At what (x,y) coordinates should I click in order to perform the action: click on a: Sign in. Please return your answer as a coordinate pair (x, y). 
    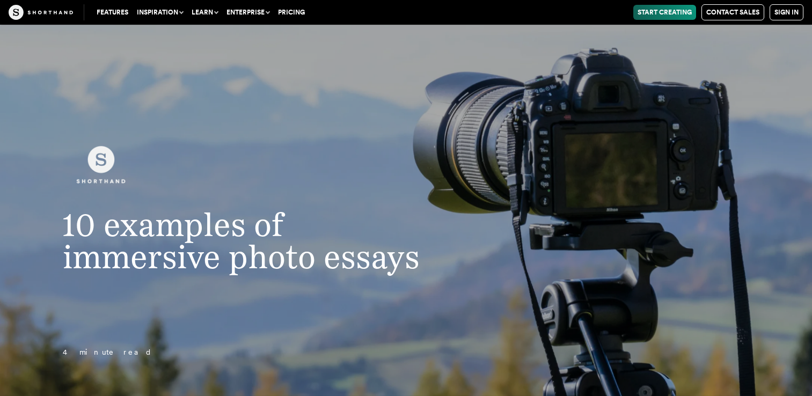
    Looking at the image, I should click on (786, 12).